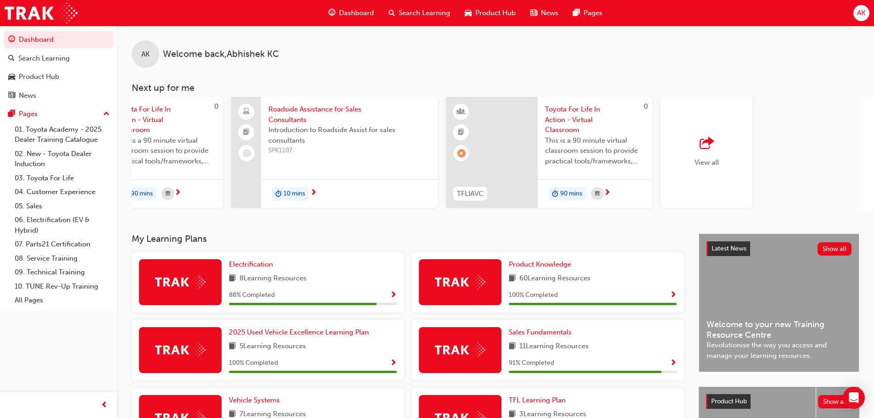  I want to click on h3: My Learning Plans, so click(408, 238).